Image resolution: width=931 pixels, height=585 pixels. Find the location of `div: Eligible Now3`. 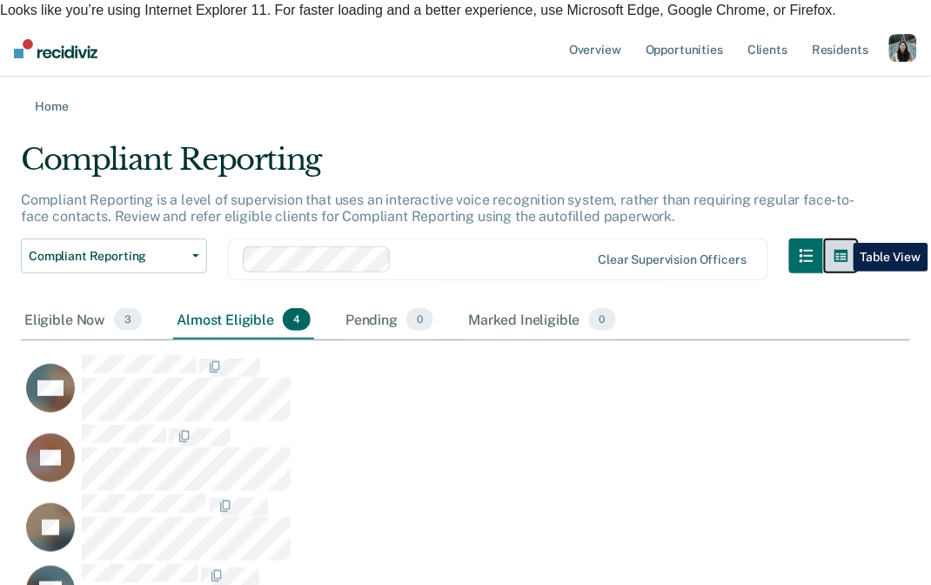

div: Eligible Now3 is located at coordinates (83, 320).